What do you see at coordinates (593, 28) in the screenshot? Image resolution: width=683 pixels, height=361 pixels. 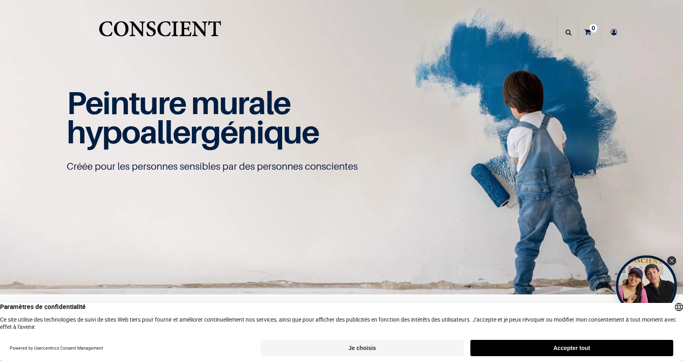 I see `sup: 0` at bounding box center [593, 28].